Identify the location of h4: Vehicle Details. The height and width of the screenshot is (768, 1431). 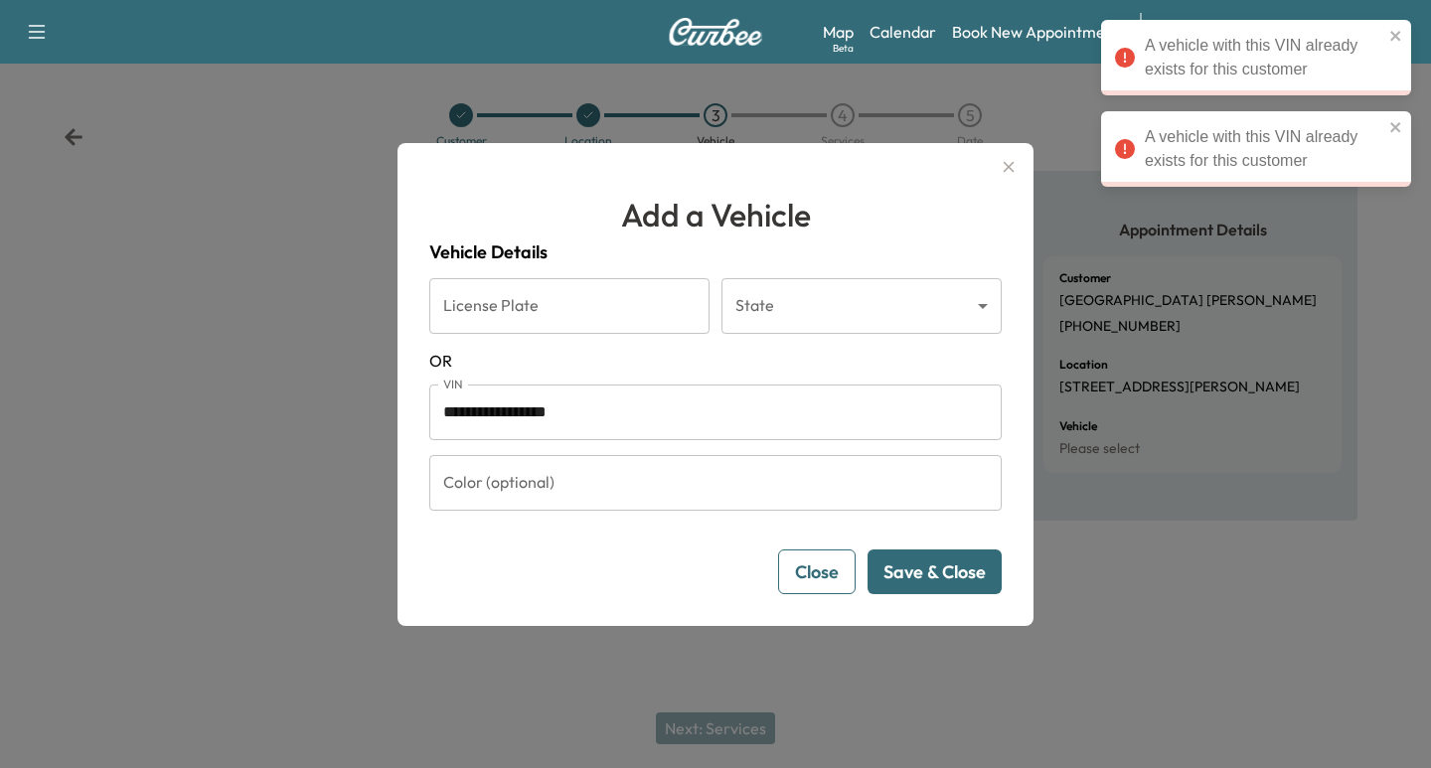
(716, 252).